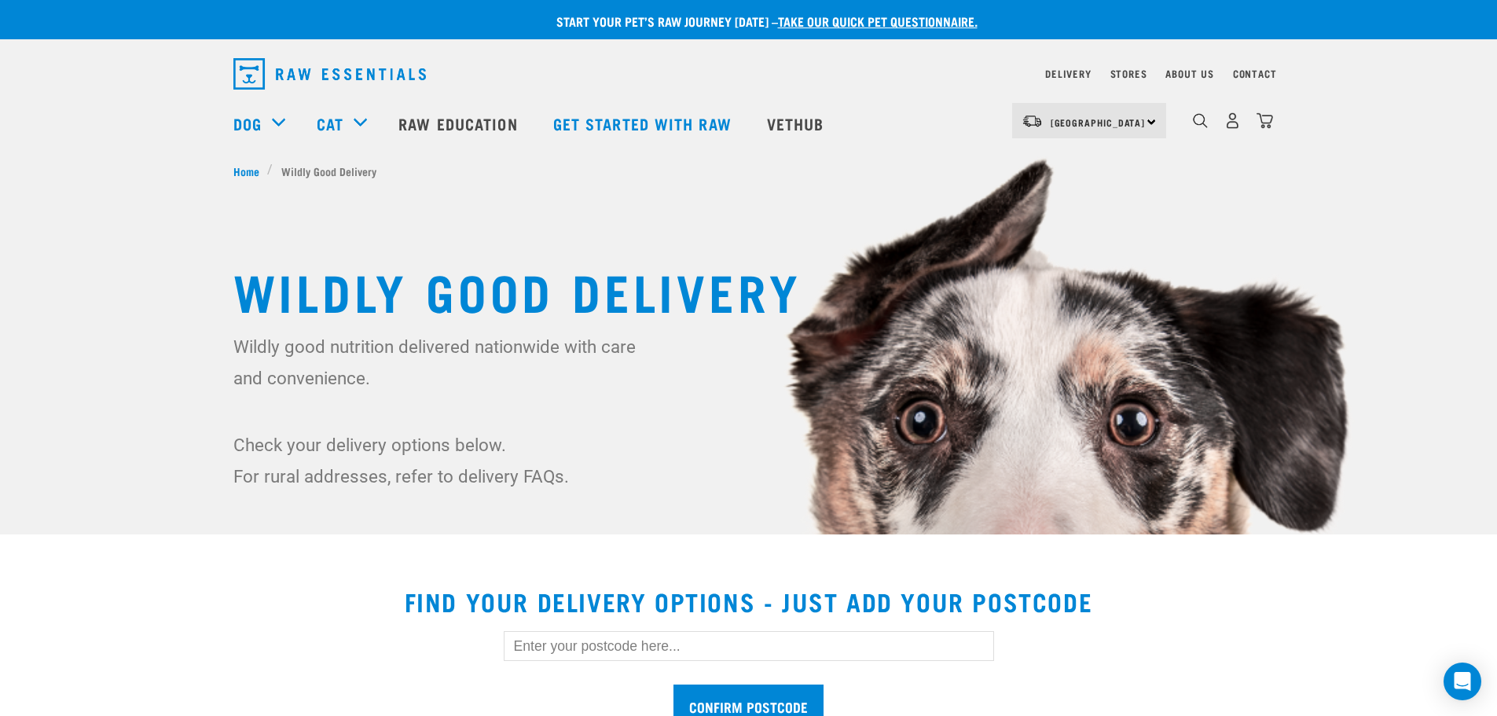  Describe the element at coordinates (330, 123) in the screenshot. I see `a: Cat` at that location.